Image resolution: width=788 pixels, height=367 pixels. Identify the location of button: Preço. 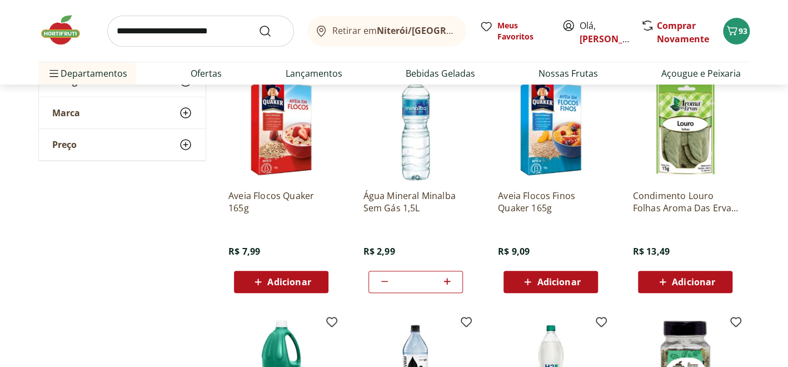
(122, 144).